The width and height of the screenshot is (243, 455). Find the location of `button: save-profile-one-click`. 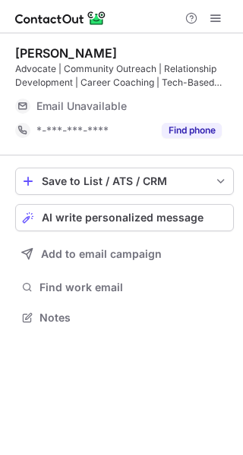

button: save-profile-one-click is located at coordinates (124, 181).